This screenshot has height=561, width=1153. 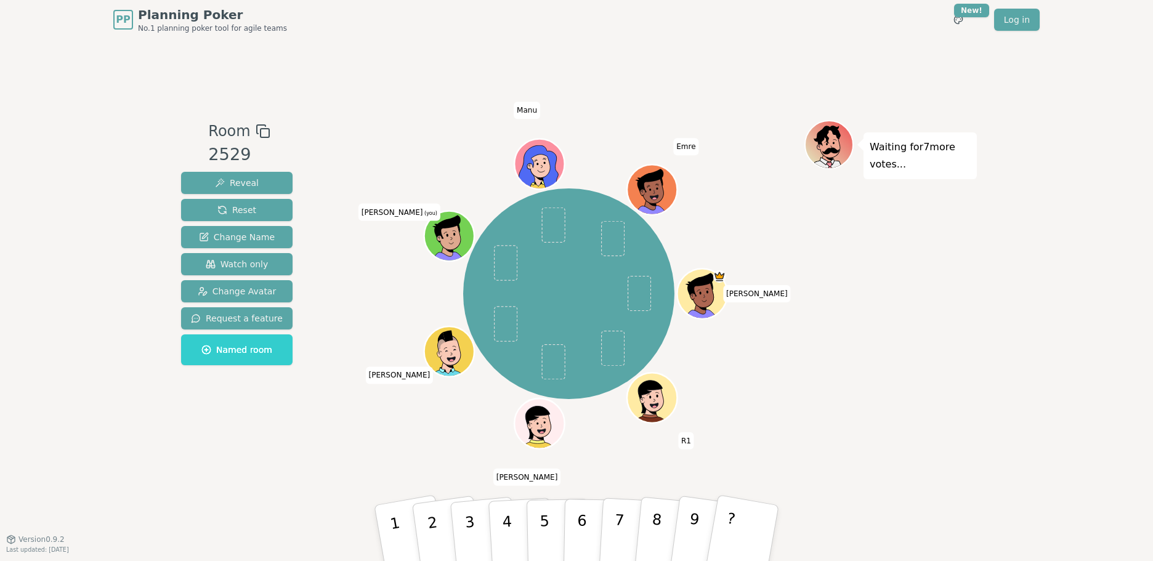 What do you see at coordinates (123, 20) in the screenshot?
I see `span: PP` at bounding box center [123, 20].